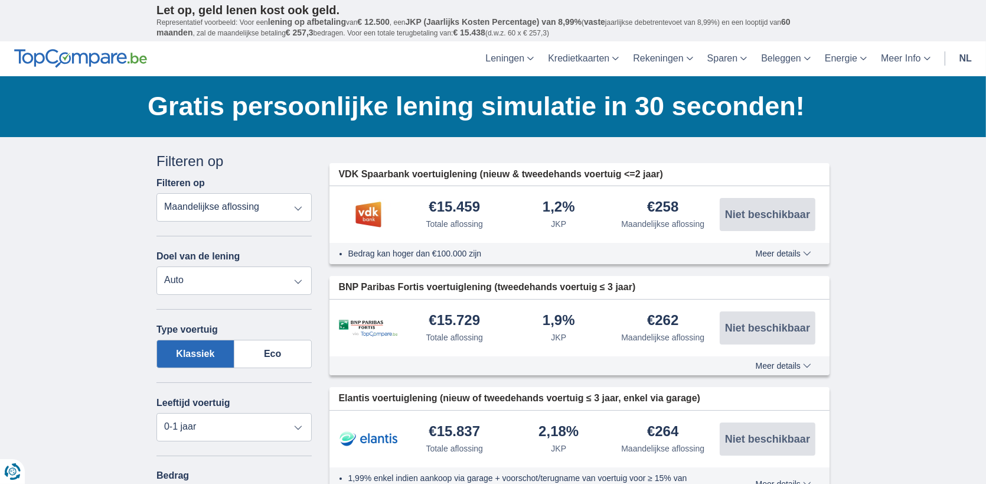 The image size is (986, 484). What do you see at coordinates (966, 58) in the screenshot?
I see `a: nl` at bounding box center [966, 58].